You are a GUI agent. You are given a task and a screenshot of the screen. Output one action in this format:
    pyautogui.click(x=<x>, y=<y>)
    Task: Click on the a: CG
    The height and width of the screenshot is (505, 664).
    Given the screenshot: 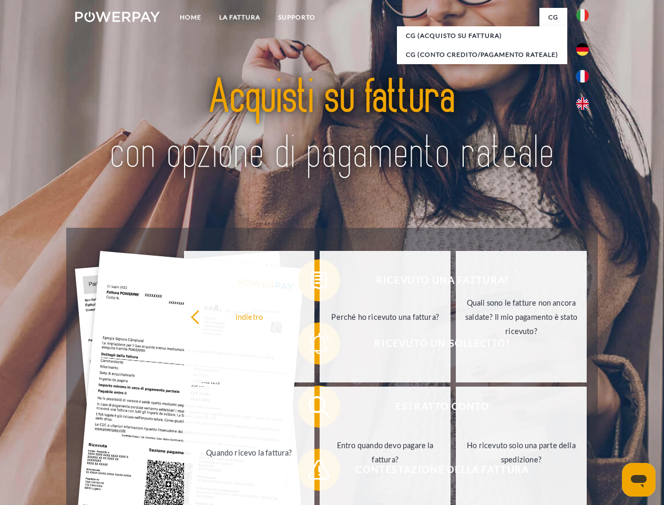 What is the action you would take?
    pyautogui.click(x=553, y=17)
    